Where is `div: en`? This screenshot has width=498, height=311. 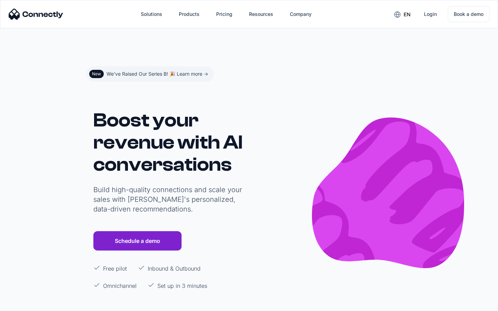 div: en is located at coordinates (407, 15).